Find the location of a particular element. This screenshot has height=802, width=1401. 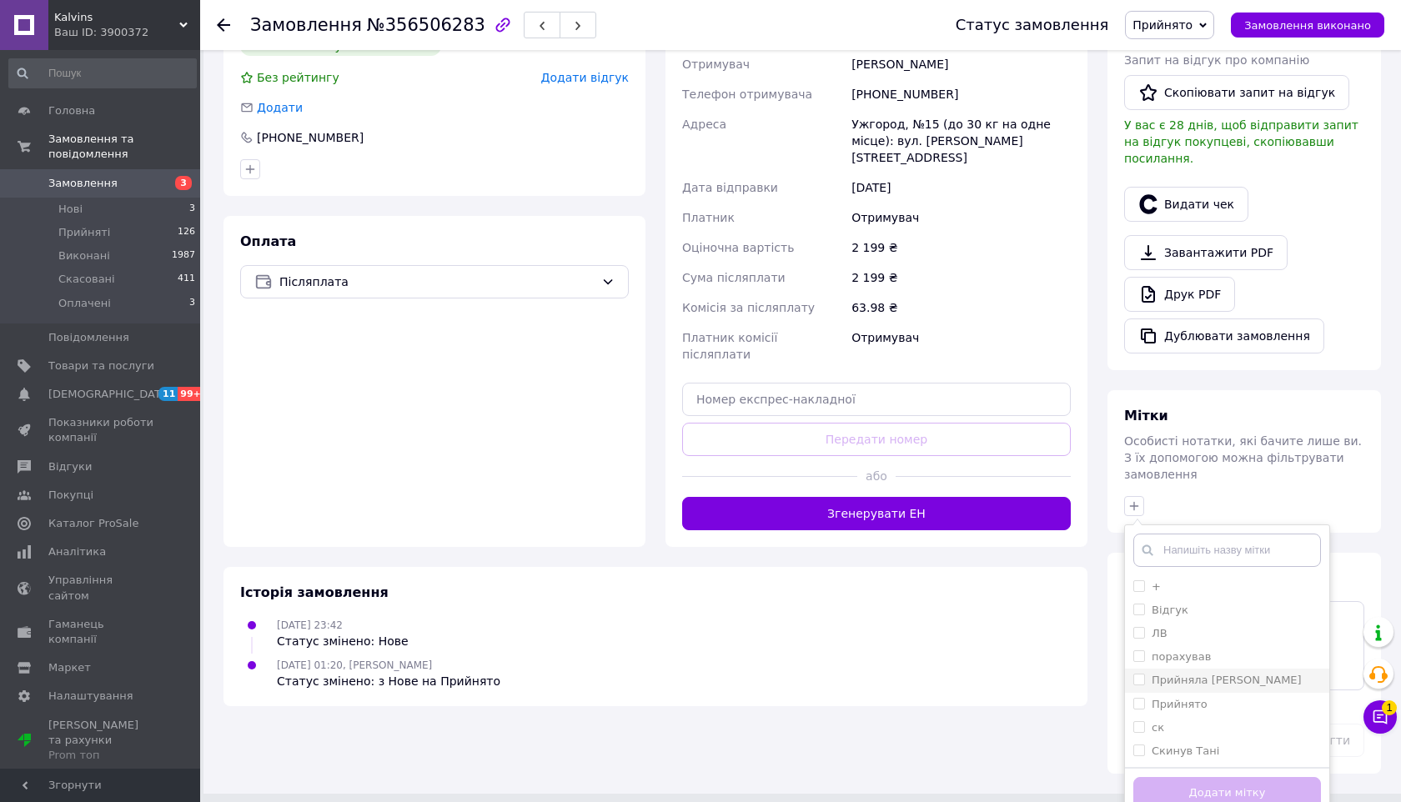

a: Завантажити PDF is located at coordinates (1206, 253).